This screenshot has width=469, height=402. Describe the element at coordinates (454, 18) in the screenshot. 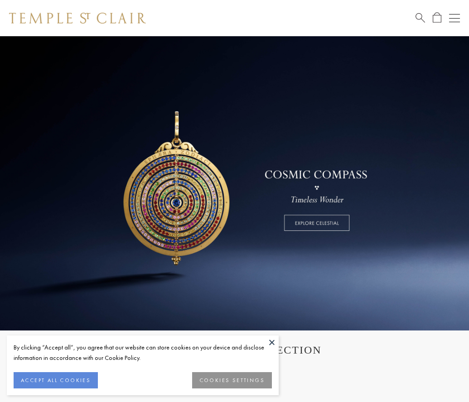

I see `button: Open navigation` at that location.